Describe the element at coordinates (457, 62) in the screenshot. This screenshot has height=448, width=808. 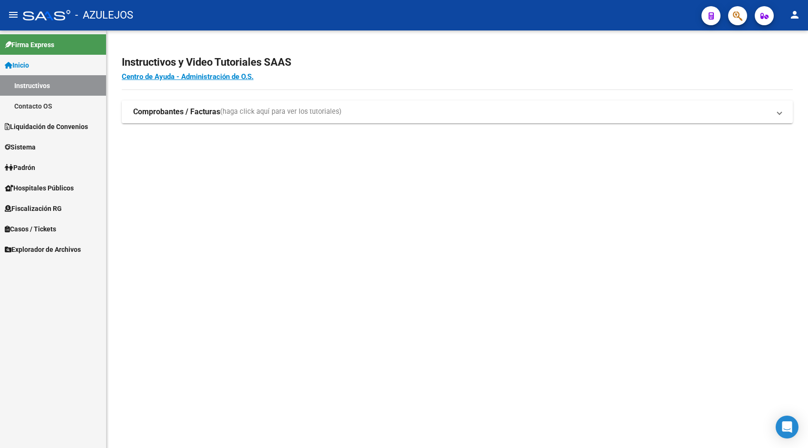
I see `h2: Instructivos y Video Tutoriales SAAS` at that location.